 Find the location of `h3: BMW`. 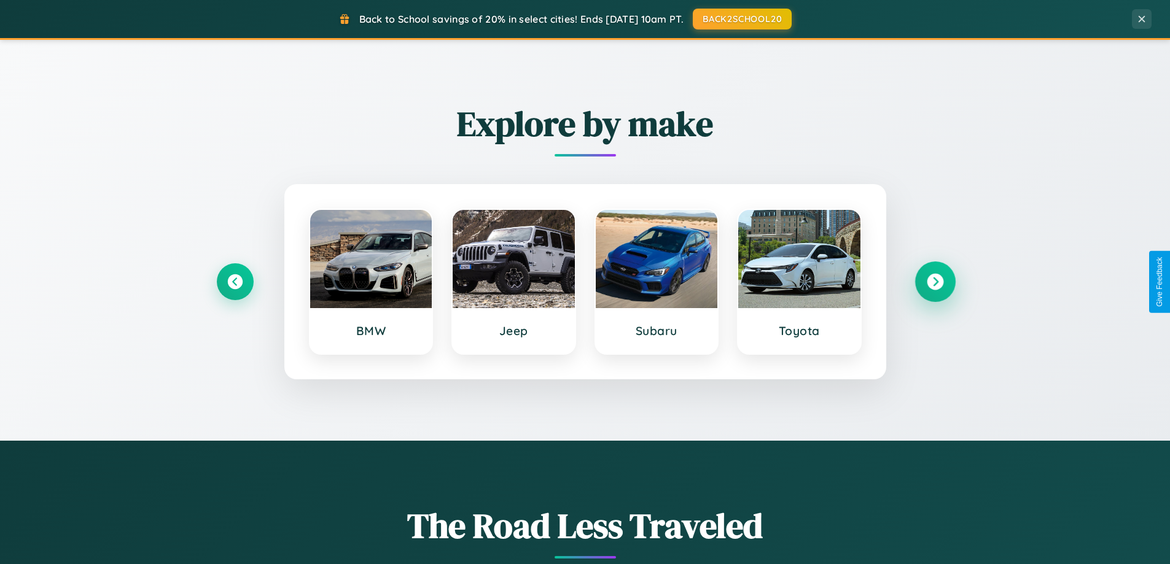

h3: BMW is located at coordinates (371, 331).